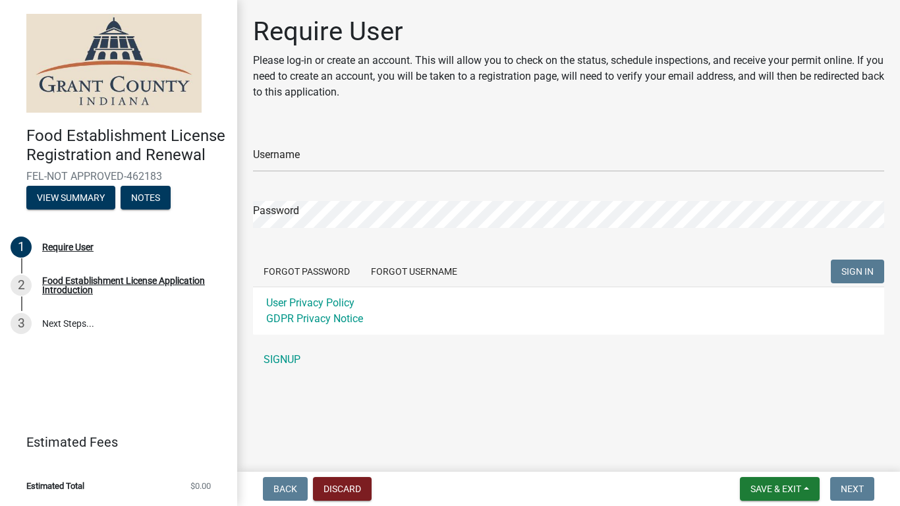 The image size is (900, 506). I want to click on h4: Food Establishment License Registration and Renewal, so click(127, 146).